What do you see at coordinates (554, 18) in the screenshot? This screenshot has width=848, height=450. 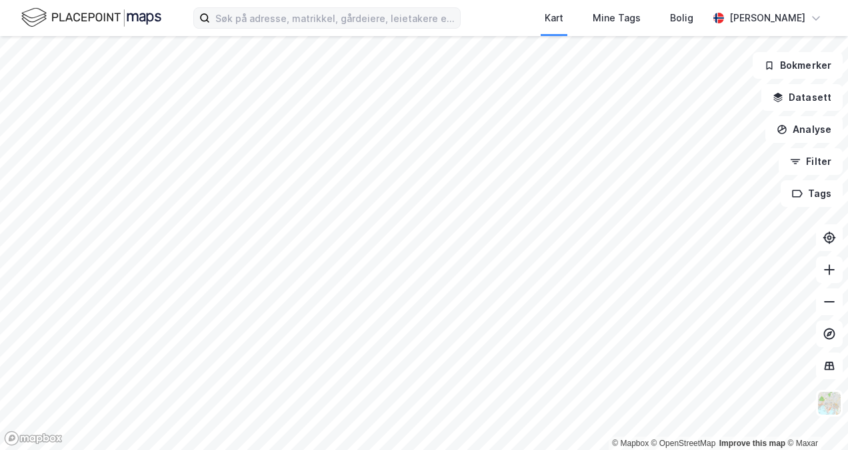 I see `div: Kart` at bounding box center [554, 18].